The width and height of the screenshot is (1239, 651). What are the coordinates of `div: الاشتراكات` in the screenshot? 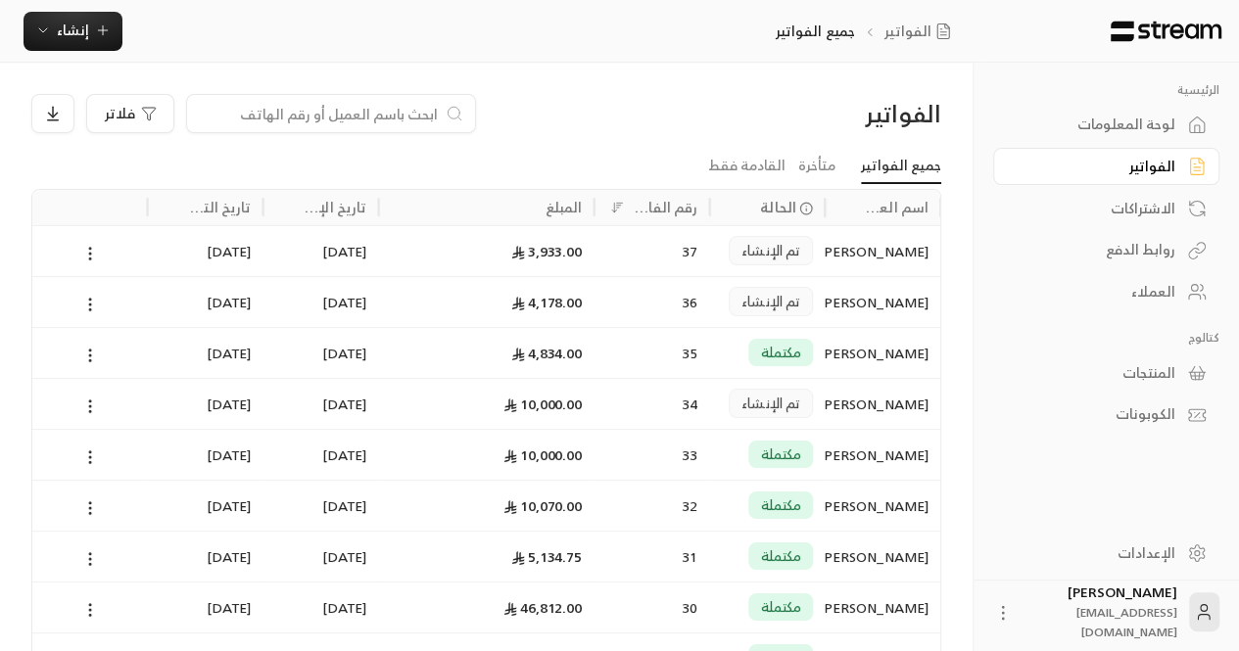 It's located at (1096, 209).